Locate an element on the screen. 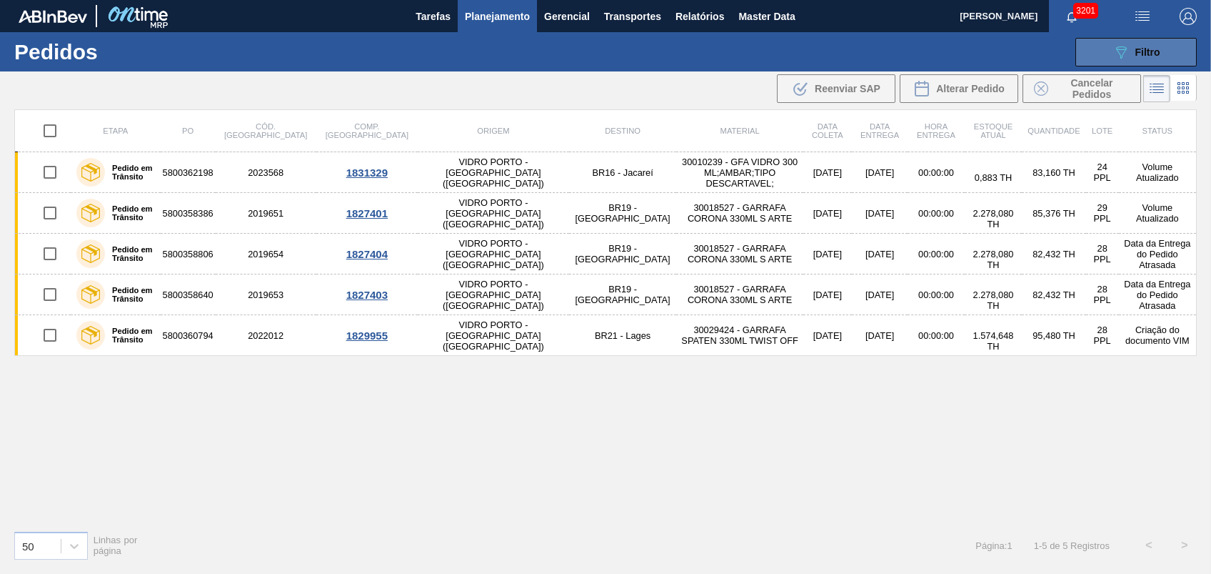 Image resolution: width=1211 pixels, height=574 pixels. span: Planejamento is located at coordinates (497, 16).